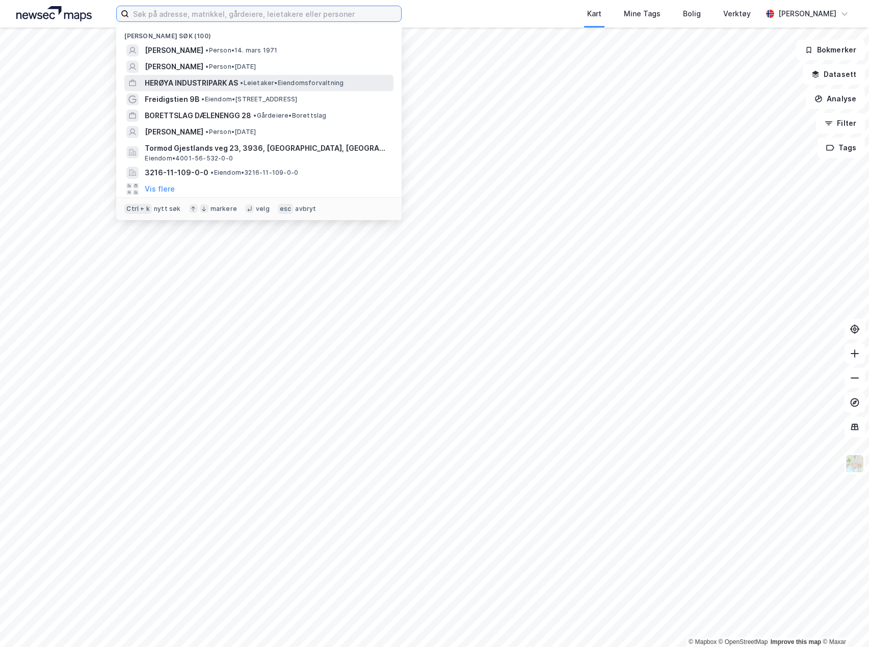 The height and width of the screenshot is (647, 869). Describe the element at coordinates (305, 209) in the screenshot. I see `div: avbryt` at that location.